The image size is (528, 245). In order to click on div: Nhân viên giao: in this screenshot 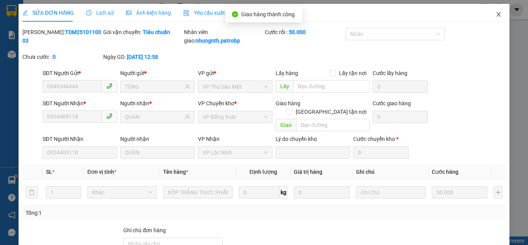, I will do `click(224, 36)`.